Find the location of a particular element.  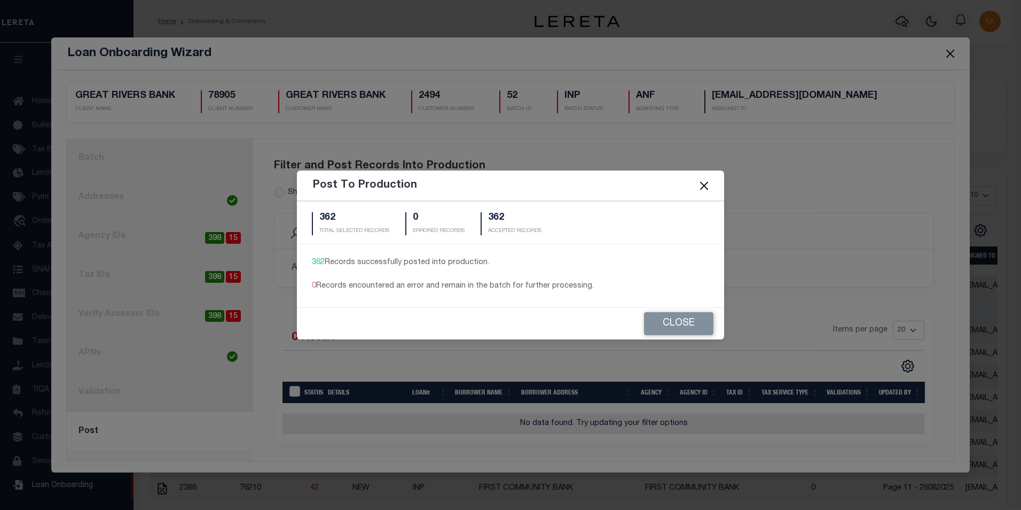

p: ERRORED RECORDS is located at coordinates (438, 231).